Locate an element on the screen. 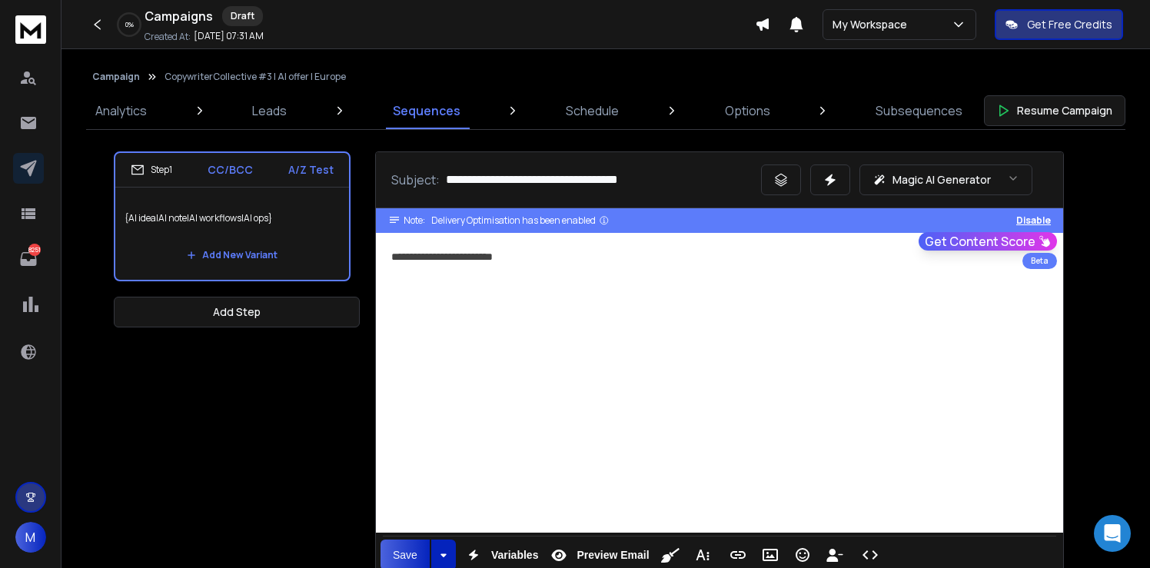 This screenshot has width=1150, height=568. img: logo is located at coordinates (31, 29).